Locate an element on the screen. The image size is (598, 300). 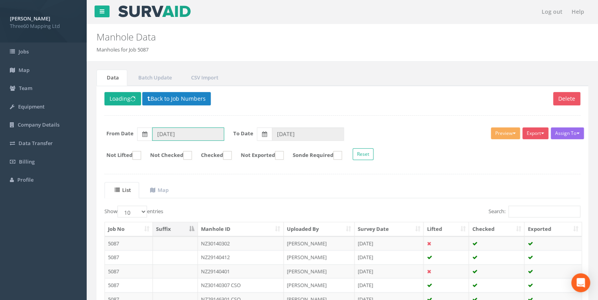
button: Preview is located at coordinates (505, 134).